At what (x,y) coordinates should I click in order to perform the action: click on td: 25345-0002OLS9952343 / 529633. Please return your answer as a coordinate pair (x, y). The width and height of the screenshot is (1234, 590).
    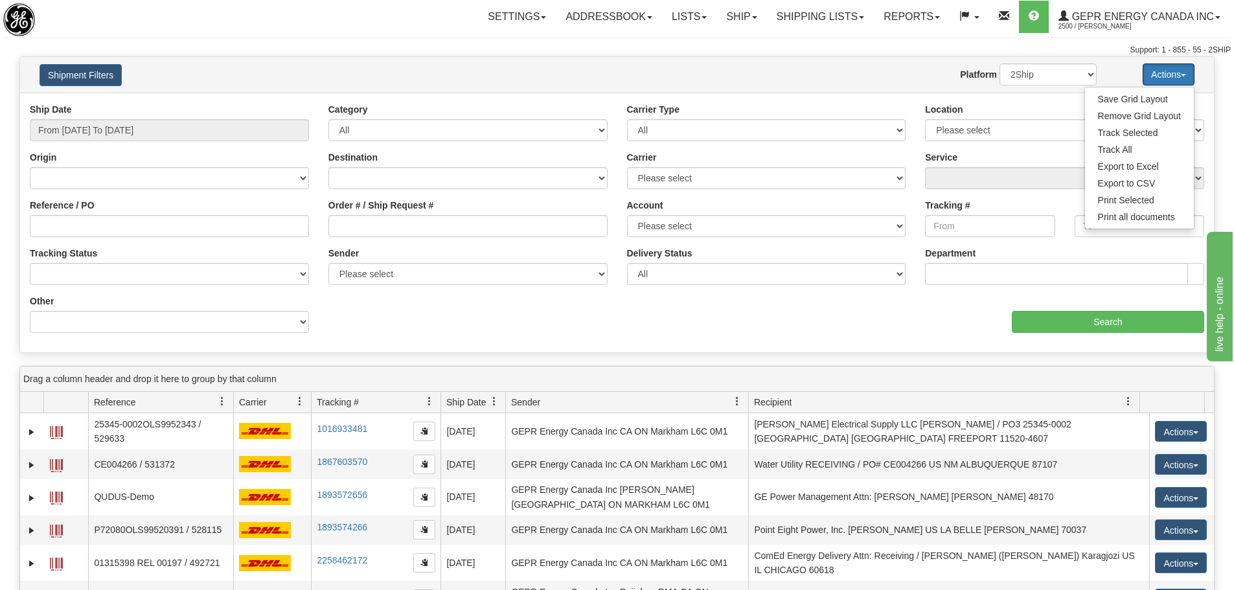
    Looking at the image, I should click on (161, 431).